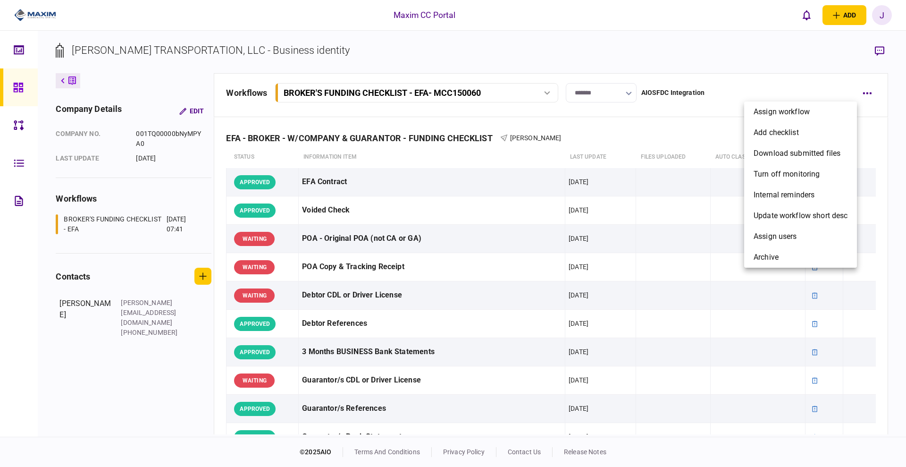 The width and height of the screenshot is (906, 467). Describe the element at coordinates (776, 133) in the screenshot. I see `span: add checklist` at that location.